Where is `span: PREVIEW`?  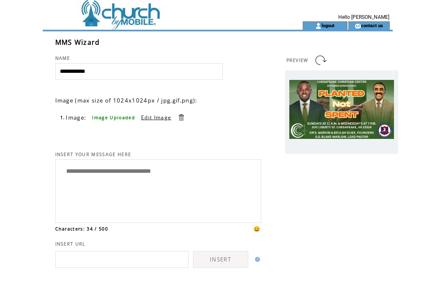
span: PREVIEW is located at coordinates (297, 60).